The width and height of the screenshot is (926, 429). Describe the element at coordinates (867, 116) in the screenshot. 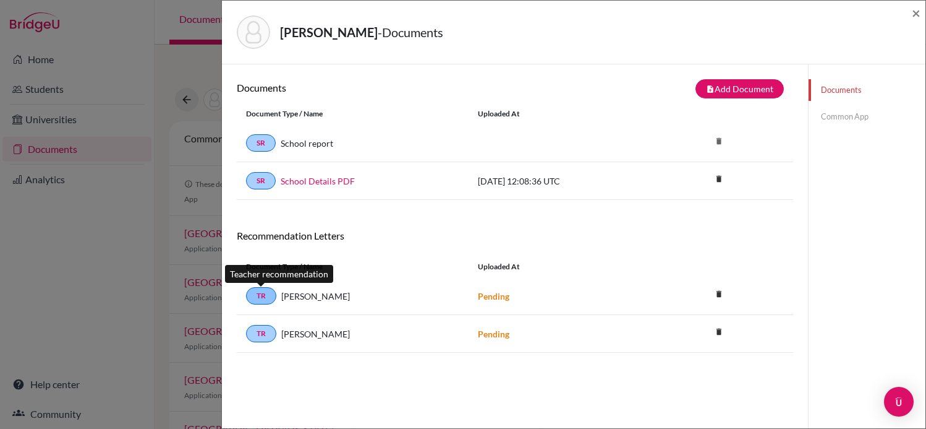

I see `a: Common App` at that location.